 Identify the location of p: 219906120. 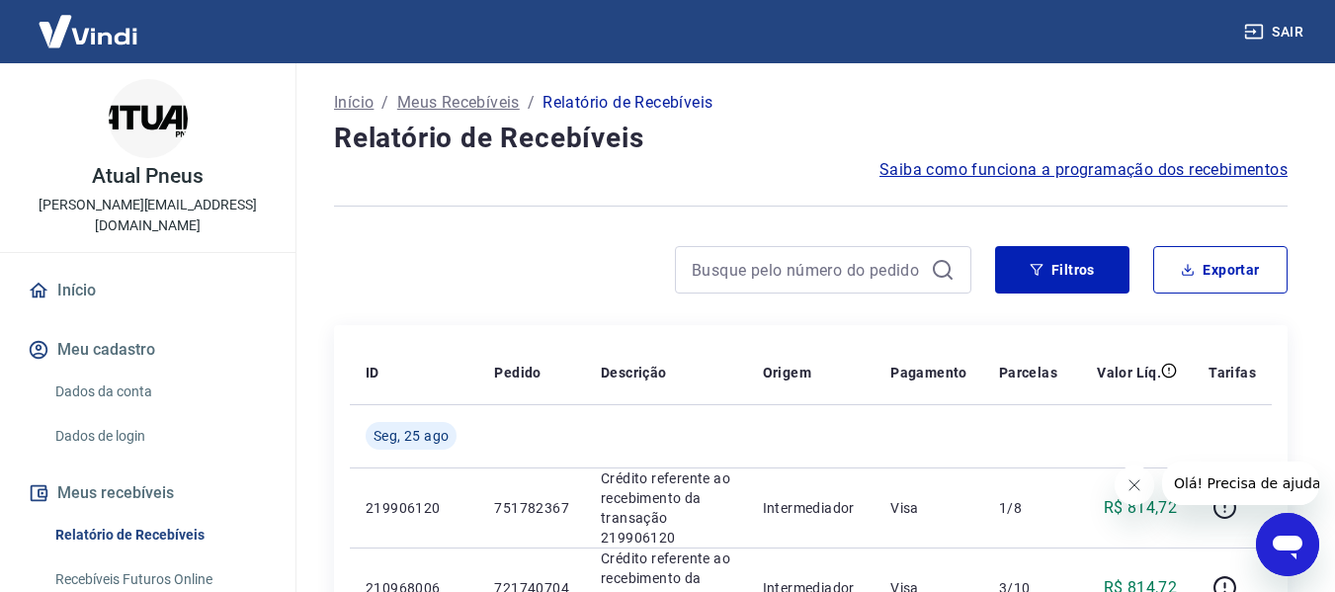
(414, 508).